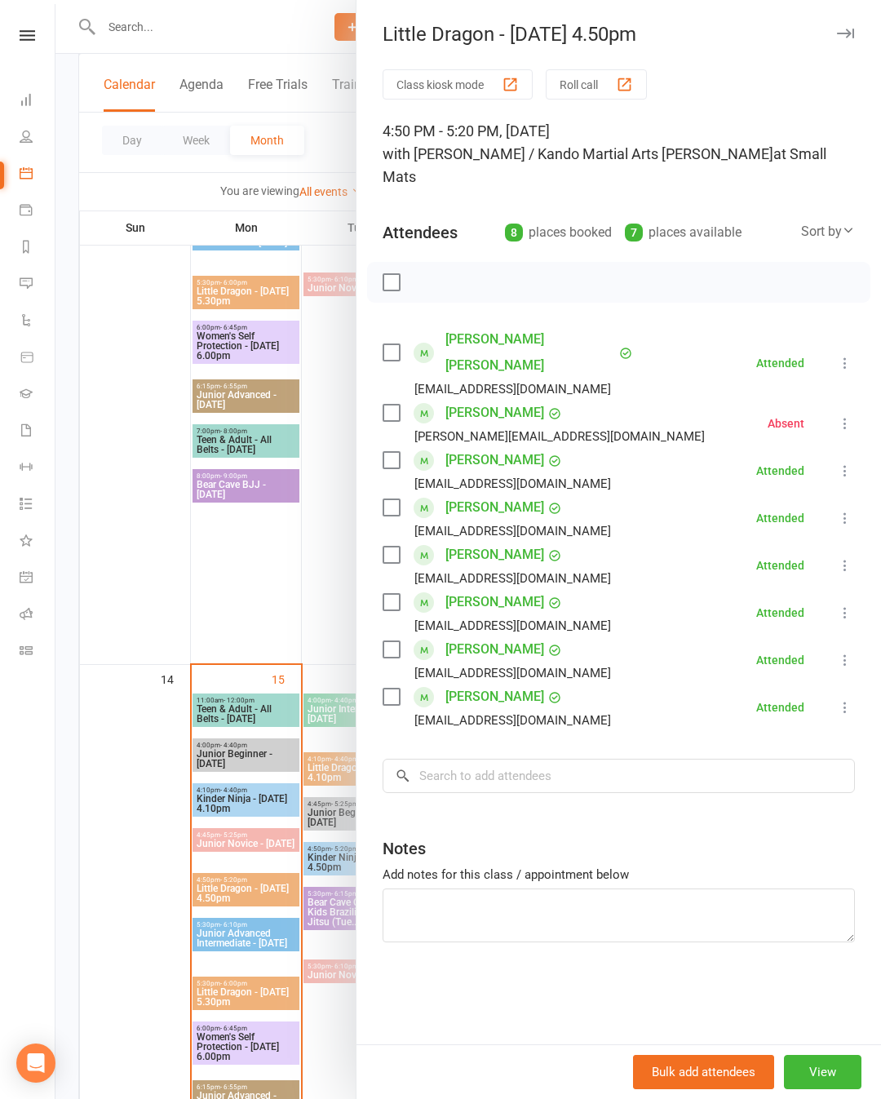 This screenshot has width=881, height=1099. I want to click on a: Dashboard, so click(38, 101).